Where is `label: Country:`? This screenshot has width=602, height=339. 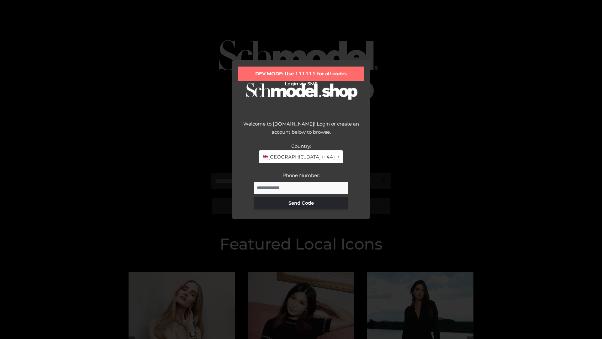
label: Country: is located at coordinates (301, 146).